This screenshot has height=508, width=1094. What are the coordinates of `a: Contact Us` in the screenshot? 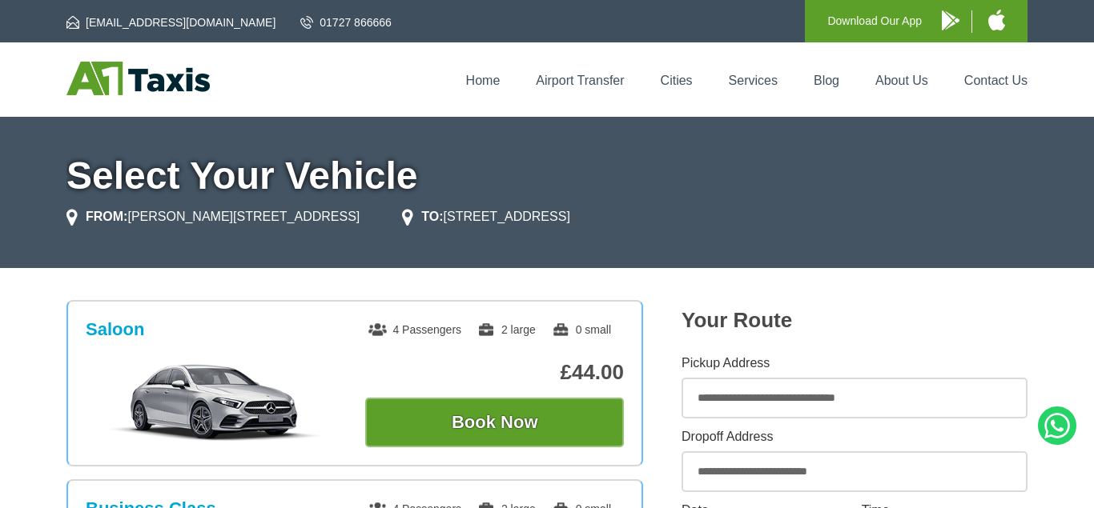 It's located at (995, 80).